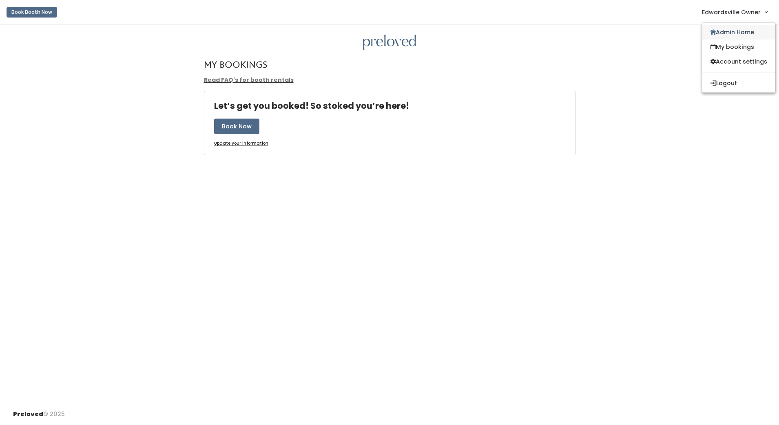 Image resolution: width=779 pixels, height=425 pixels. Describe the element at coordinates (731, 12) in the screenshot. I see `span: Edwardsville Owner` at that location.